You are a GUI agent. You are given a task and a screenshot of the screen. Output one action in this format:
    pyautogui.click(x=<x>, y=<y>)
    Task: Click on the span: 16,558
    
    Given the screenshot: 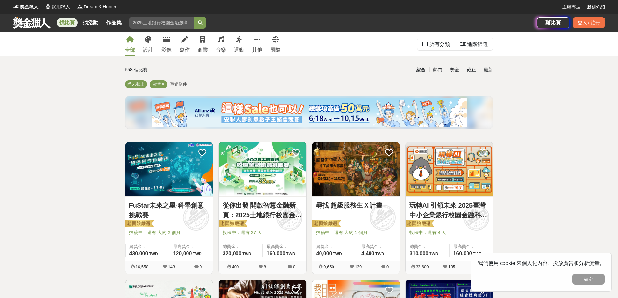 What is the action you would take?
    pyautogui.click(x=142, y=267)
    